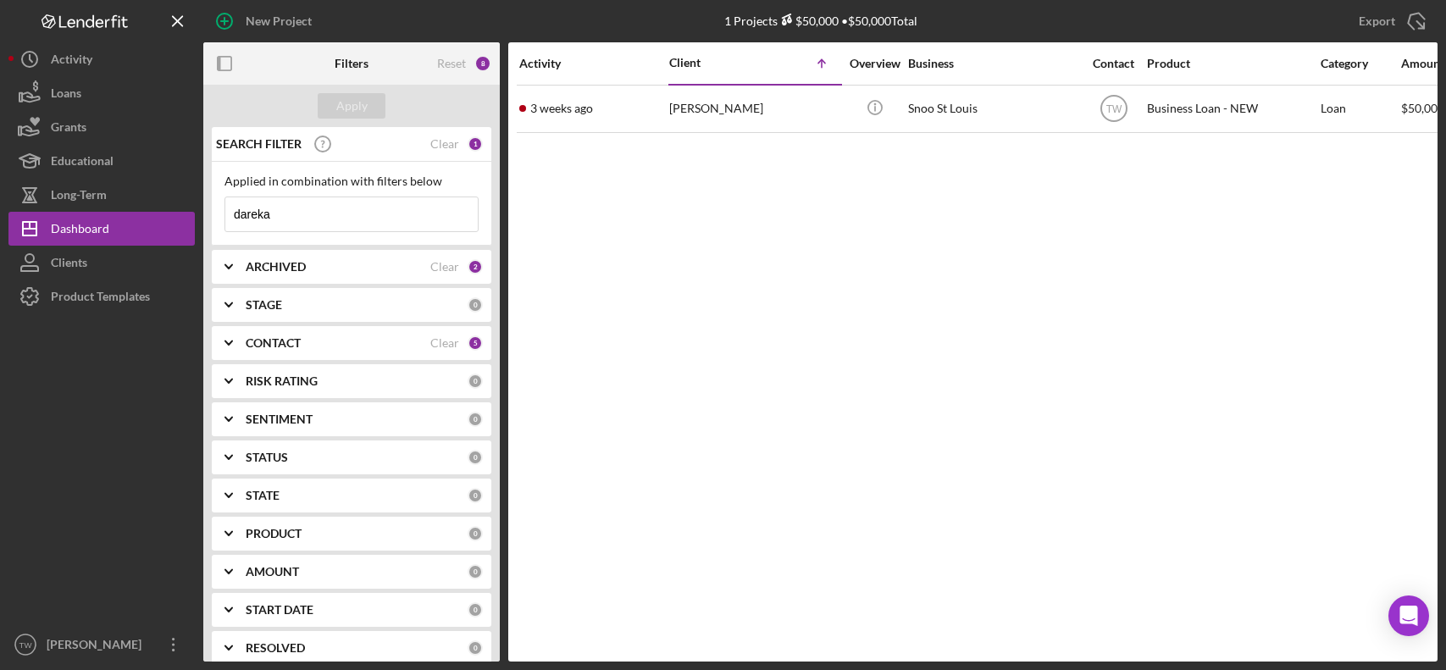 The image size is (1446, 670). I want to click on div: $50,000, so click(808, 20).